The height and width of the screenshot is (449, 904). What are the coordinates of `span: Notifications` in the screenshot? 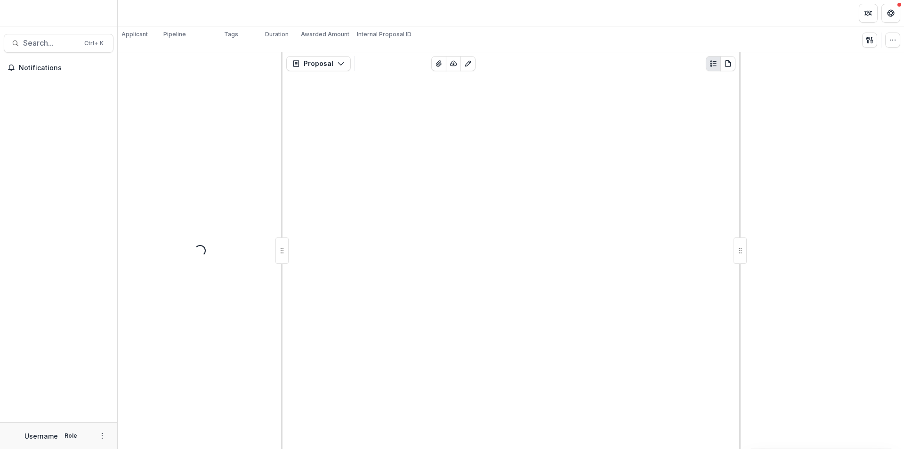 It's located at (64, 68).